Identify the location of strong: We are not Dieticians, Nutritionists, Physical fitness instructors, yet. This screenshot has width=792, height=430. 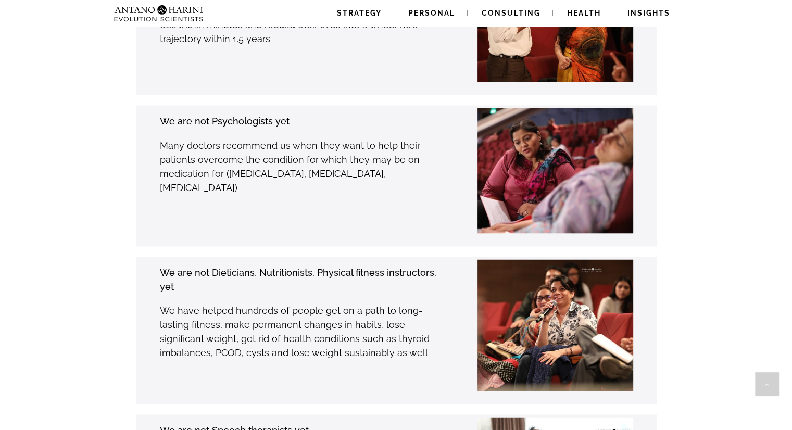
(298, 279).